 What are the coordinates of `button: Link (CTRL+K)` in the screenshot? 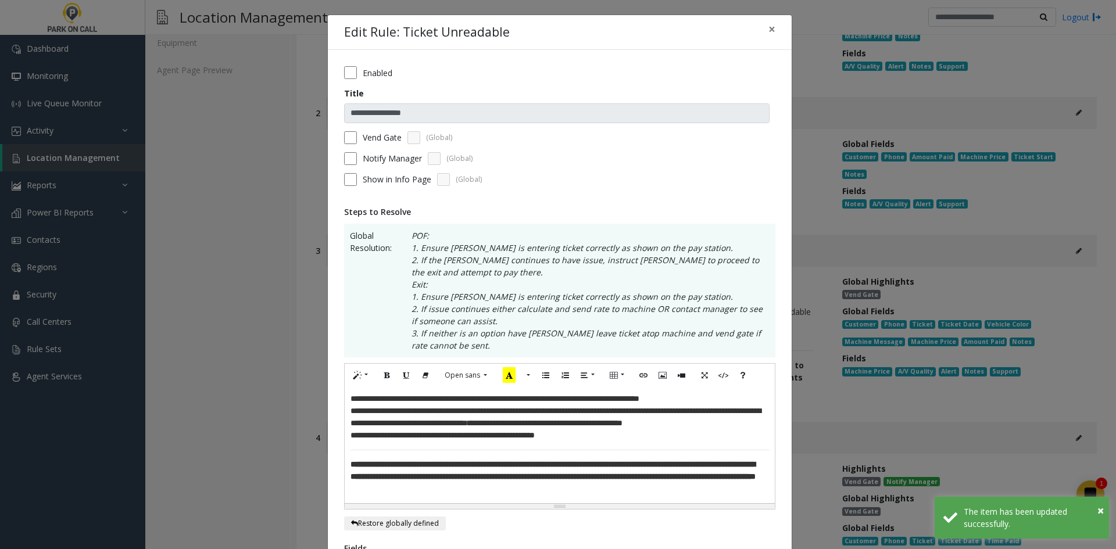 It's located at (643, 375).